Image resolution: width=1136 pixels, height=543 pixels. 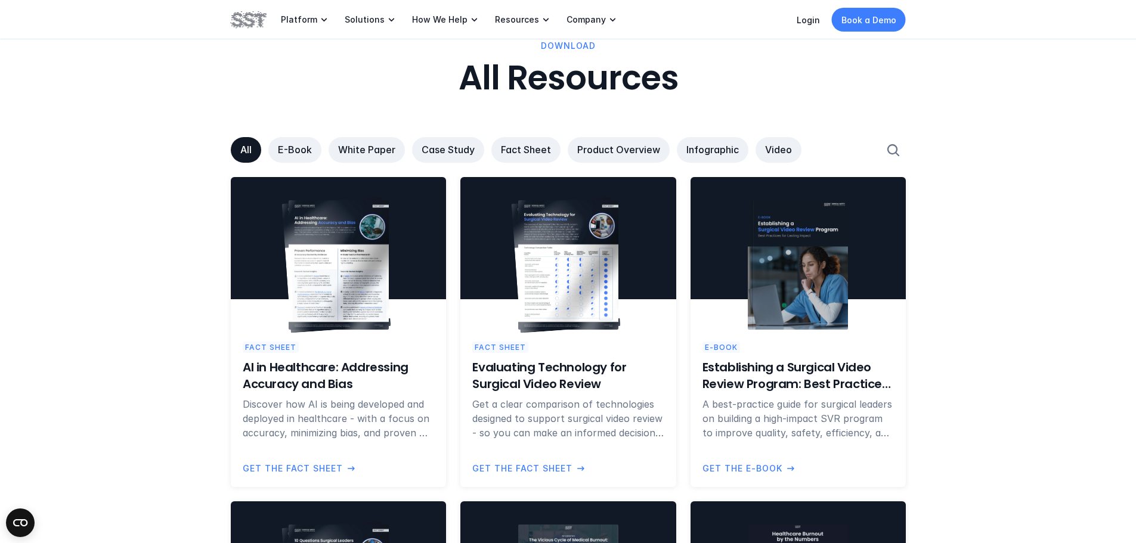 I want to click on p: Get a clear comparison of technologies designed to support surgical video review - so you can mak..., so click(x=568, y=419).